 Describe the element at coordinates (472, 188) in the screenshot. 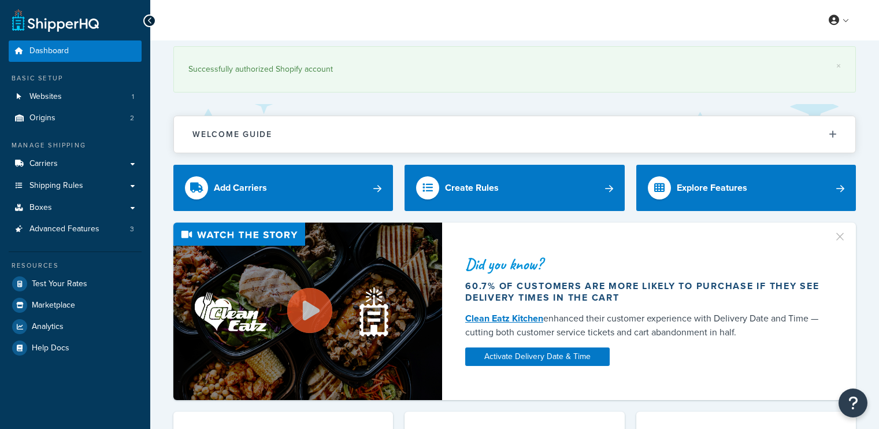

I see `div: Create Rules` at that location.